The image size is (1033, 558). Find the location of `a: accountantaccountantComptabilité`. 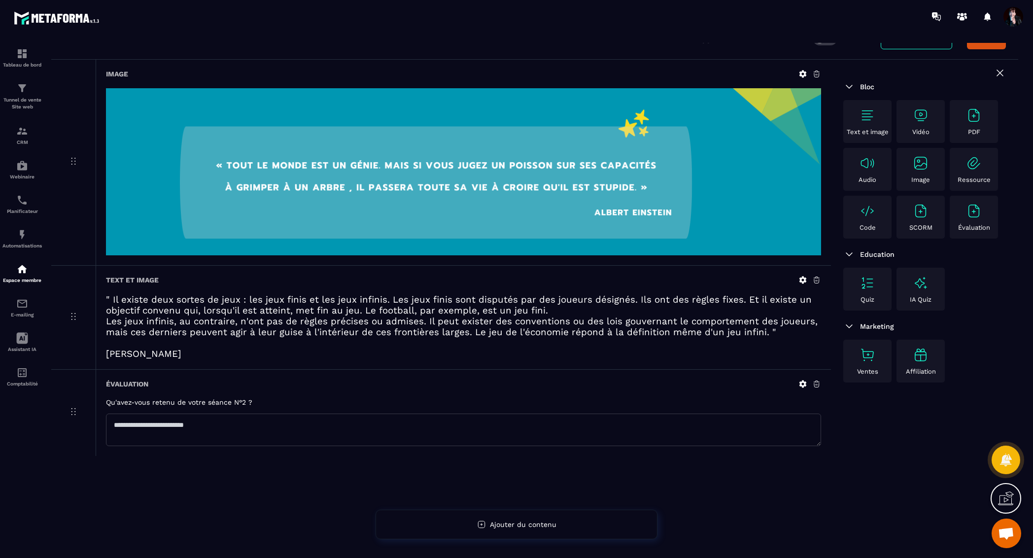

a: accountantaccountantComptabilité is located at coordinates (22, 377).